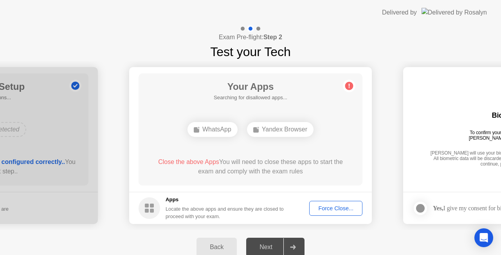  I want to click on b: Step 2, so click(273, 37).